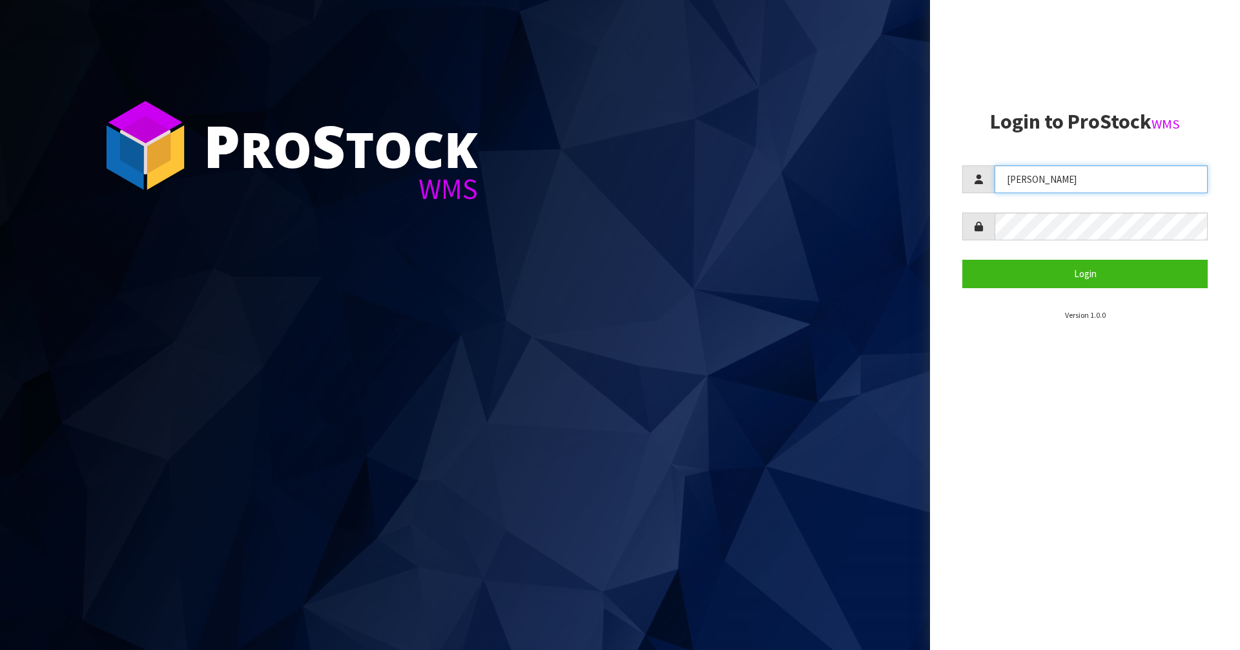 This screenshot has width=1240, height=650. I want to click on div: WMS, so click(340, 189).